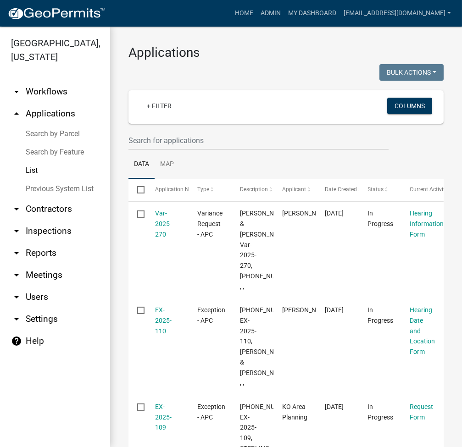  I want to click on datatable-header-cell: Description, so click(252, 190).